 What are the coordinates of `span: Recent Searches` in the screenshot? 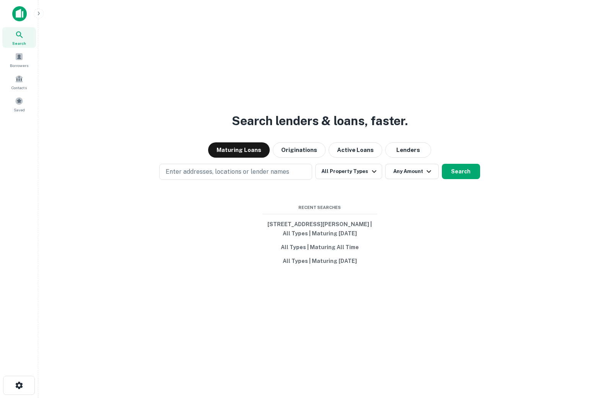 It's located at (320, 207).